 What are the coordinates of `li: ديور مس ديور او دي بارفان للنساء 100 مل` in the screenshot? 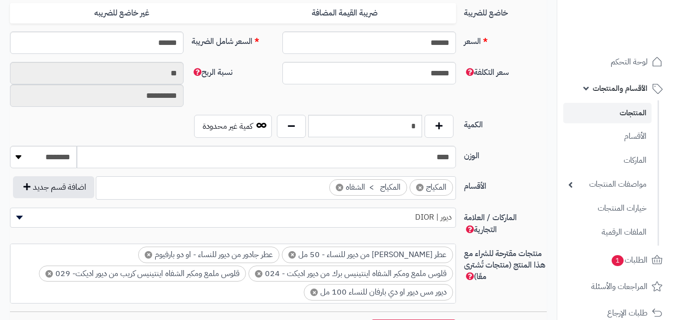 It's located at (378, 292).